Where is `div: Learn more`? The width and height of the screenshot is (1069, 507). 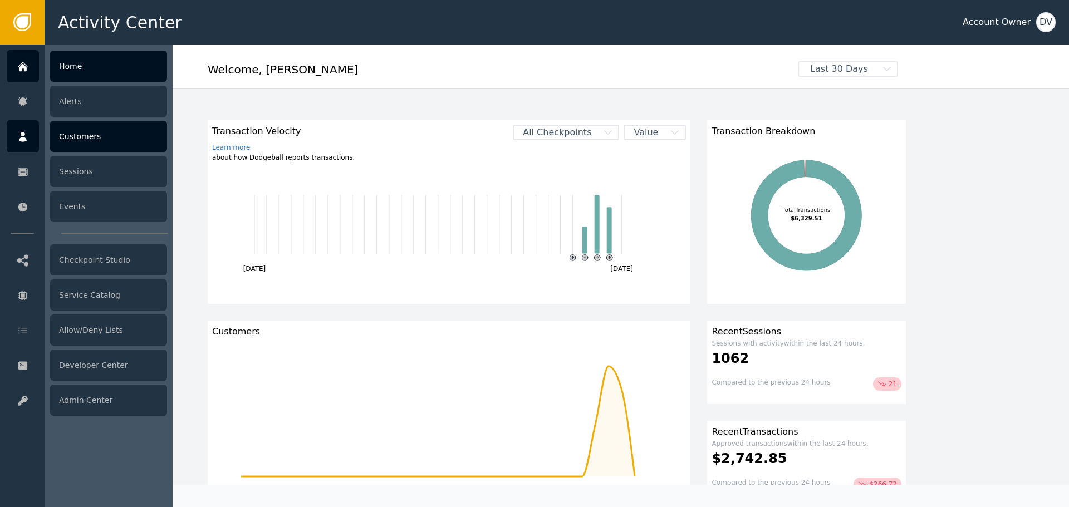 div: Learn more is located at coordinates (283, 148).